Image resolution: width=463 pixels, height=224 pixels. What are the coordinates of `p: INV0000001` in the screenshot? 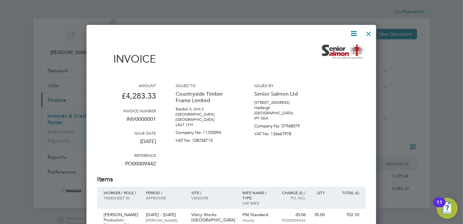 It's located at (126, 122).